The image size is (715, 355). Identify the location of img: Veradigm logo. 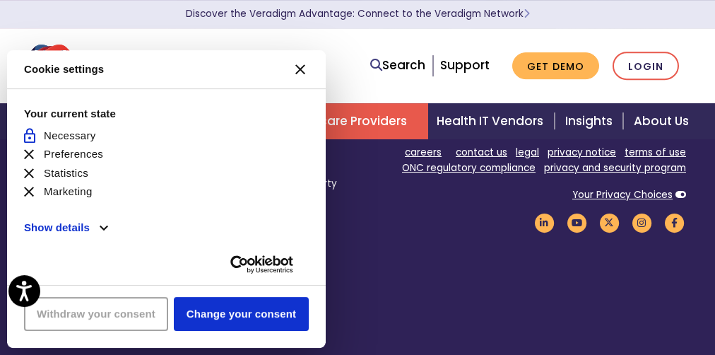
(126, 66).